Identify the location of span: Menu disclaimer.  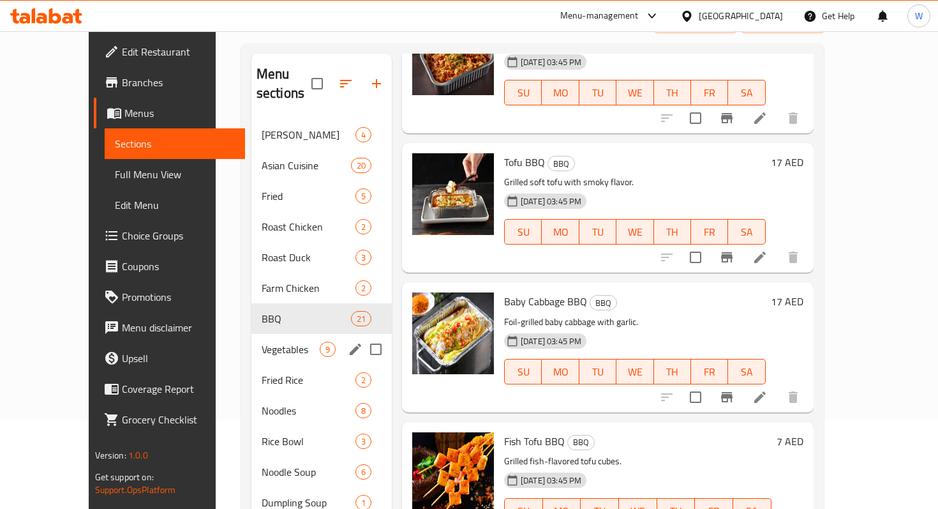
(178, 327).